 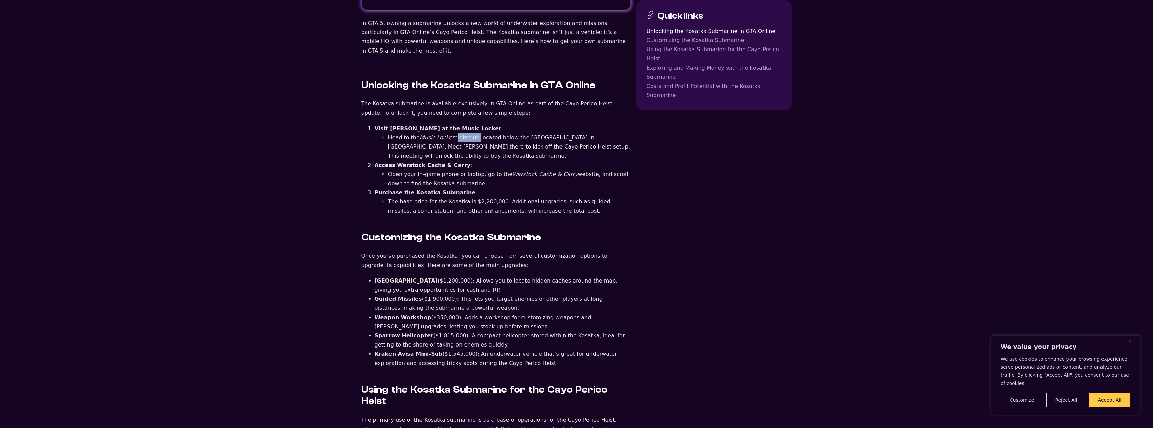 What do you see at coordinates (503, 285) in the screenshot?
I see `li: ($1,200,000): Allows you to locate hidden caches around the map, giving you extra opportunities f...` at bounding box center [503, 285].